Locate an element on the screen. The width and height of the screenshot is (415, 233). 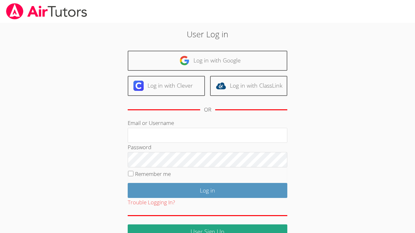
div: OR is located at coordinates (207, 110).